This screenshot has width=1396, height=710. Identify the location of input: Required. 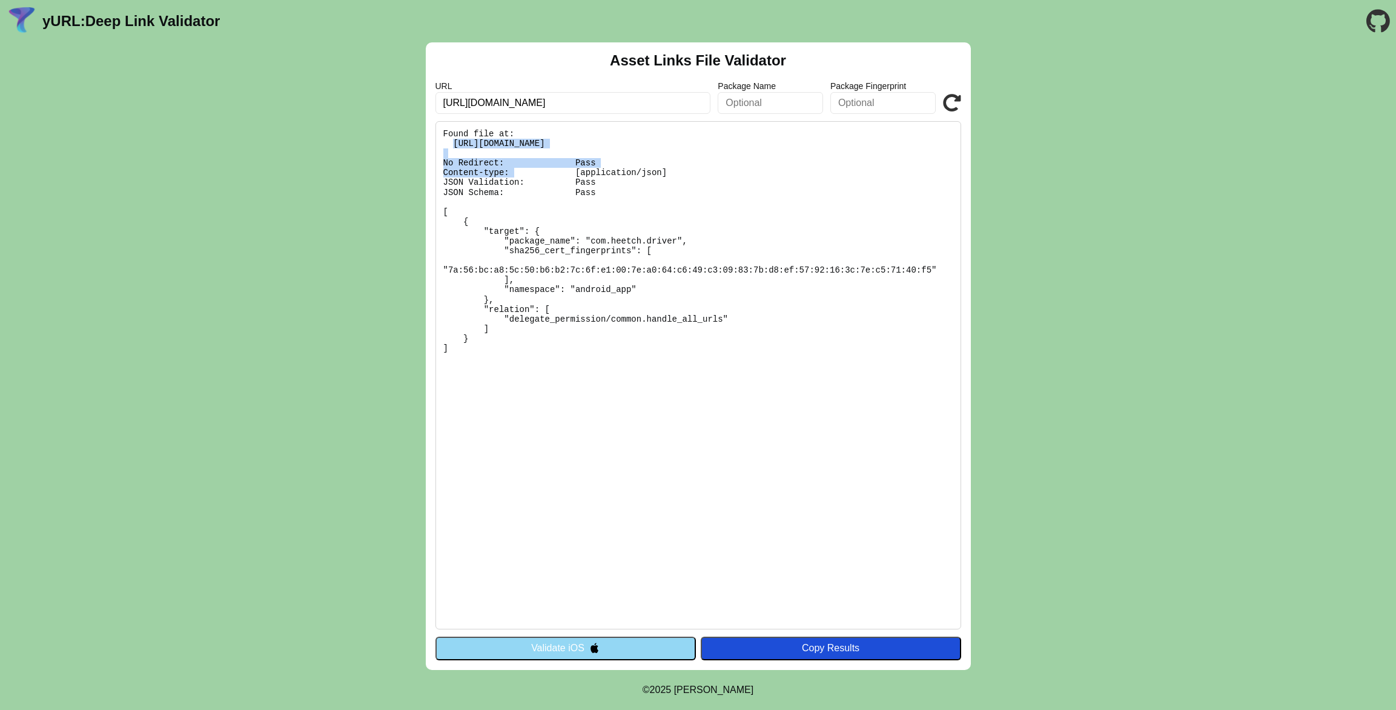
(573, 103).